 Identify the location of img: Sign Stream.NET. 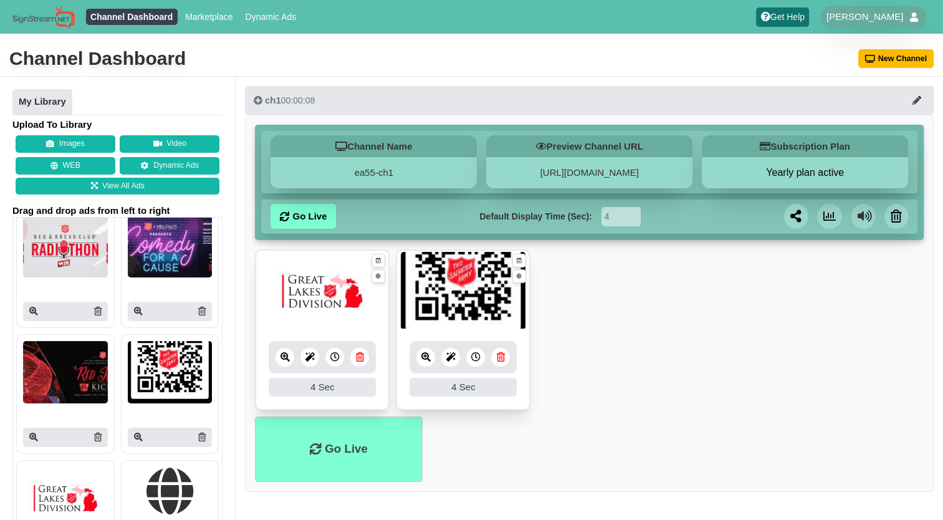
(44, 17).